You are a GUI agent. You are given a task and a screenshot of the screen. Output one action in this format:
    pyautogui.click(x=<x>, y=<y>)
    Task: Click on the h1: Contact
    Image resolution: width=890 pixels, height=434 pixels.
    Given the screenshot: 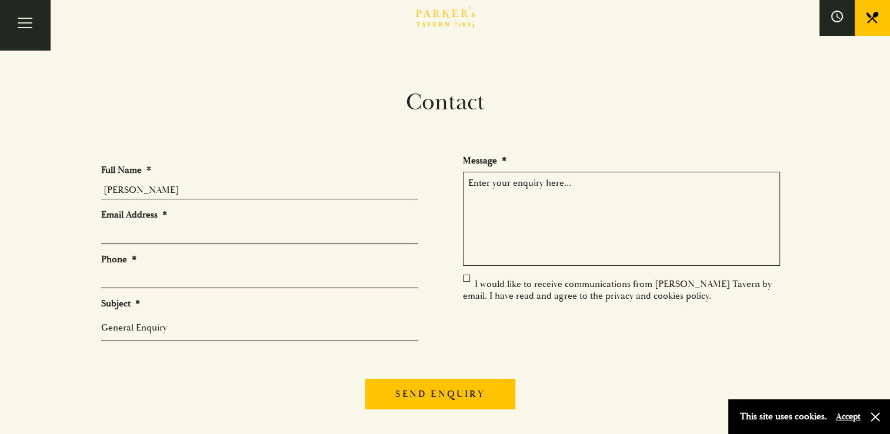 What is the action you would take?
    pyautogui.click(x=445, y=102)
    